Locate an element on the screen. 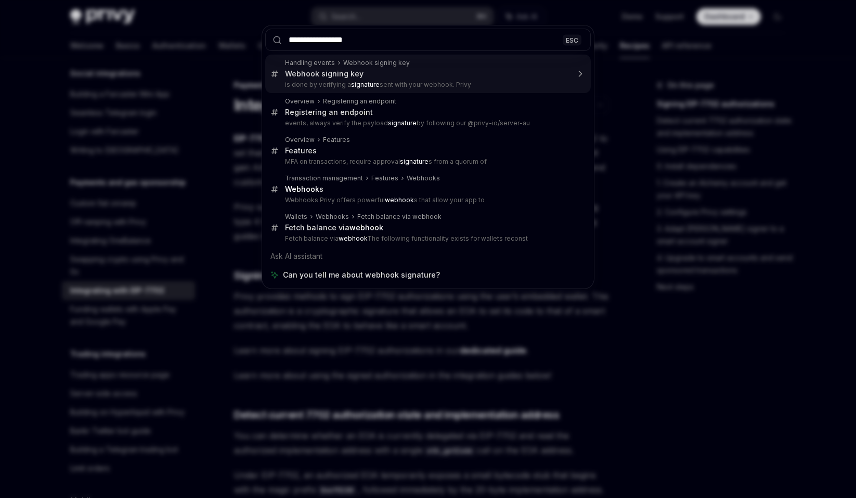 This screenshot has width=856, height=498. div: s is located at coordinates (304, 189).